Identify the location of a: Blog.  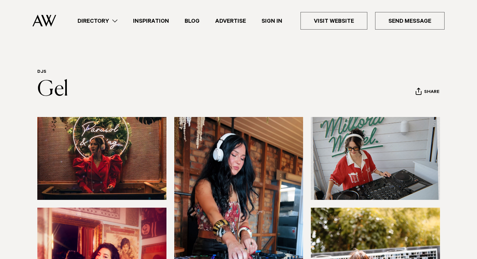
(192, 21).